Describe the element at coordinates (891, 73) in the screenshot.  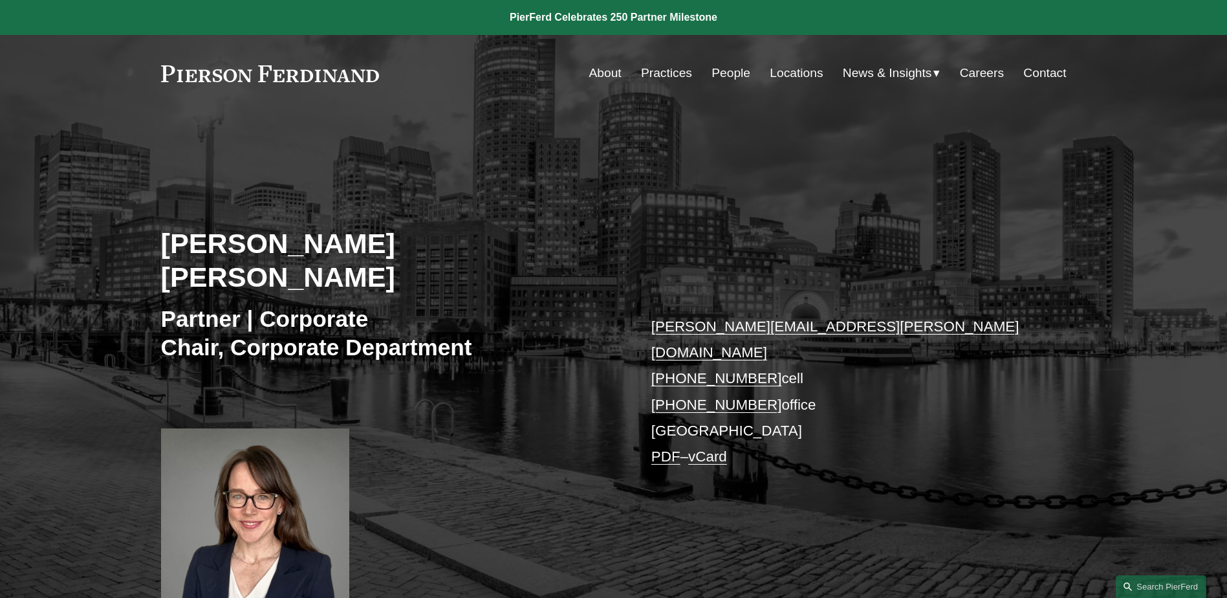
I see `a: folder dropdown` at that location.